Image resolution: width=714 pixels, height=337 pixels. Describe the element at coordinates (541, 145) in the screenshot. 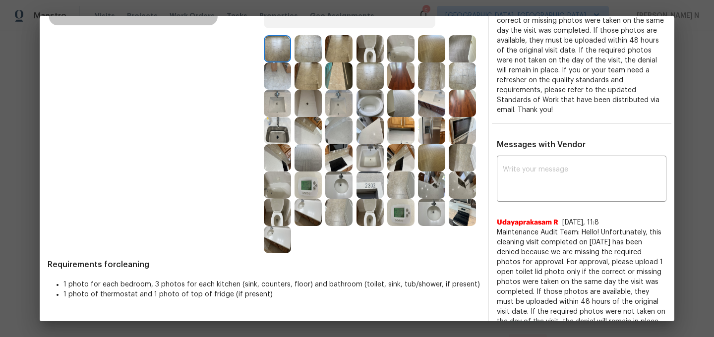

I see `span: Messages with Vendor` at that location.